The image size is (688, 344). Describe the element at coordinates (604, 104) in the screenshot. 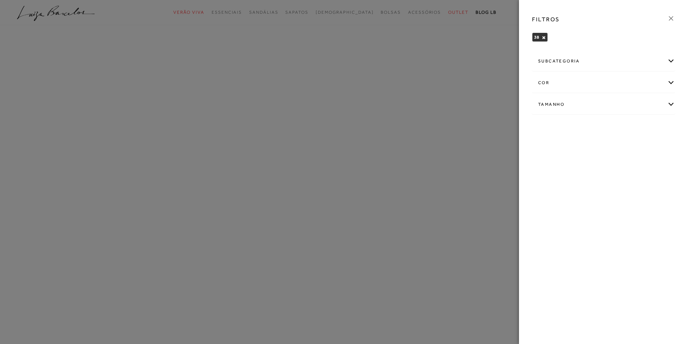

I see `div: Tamanho` at that location.